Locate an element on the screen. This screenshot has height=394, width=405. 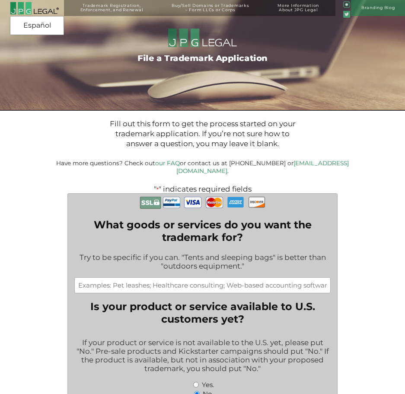
img: MasterCard is located at coordinates (214, 202).